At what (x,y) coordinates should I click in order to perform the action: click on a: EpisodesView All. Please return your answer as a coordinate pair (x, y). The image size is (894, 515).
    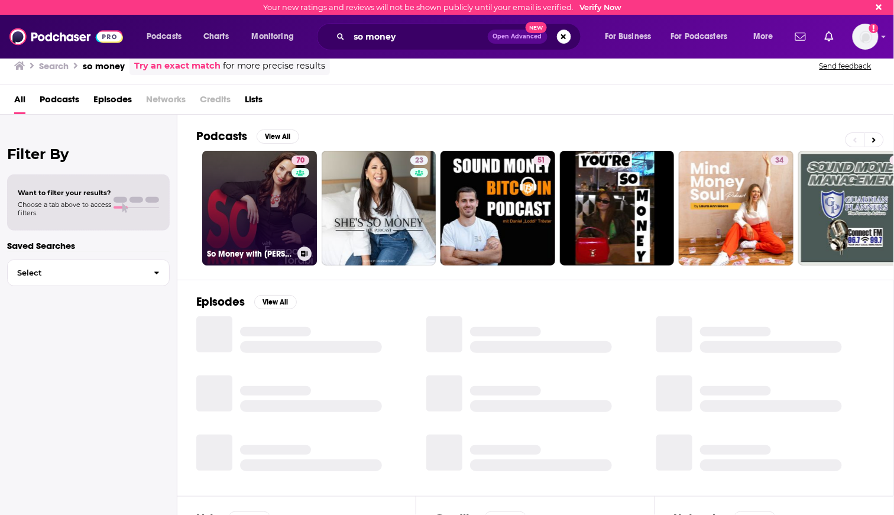
    Looking at the image, I should click on (246, 301).